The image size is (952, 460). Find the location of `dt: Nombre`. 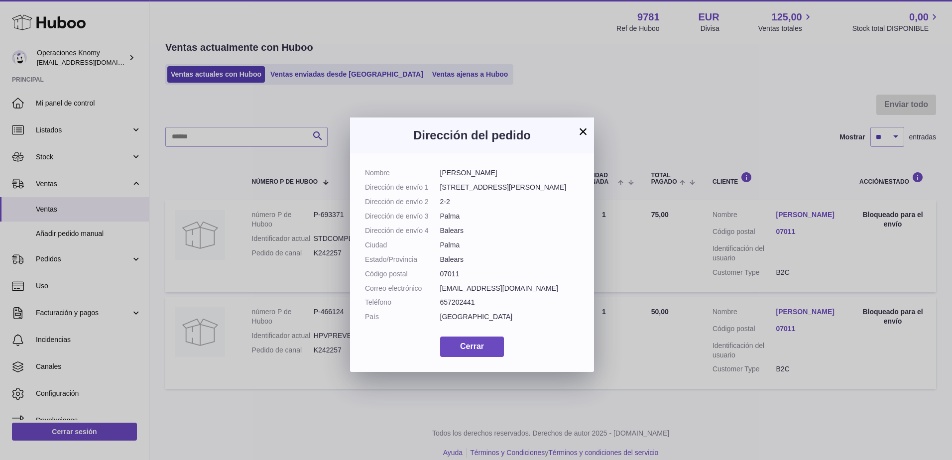

dt: Nombre is located at coordinates (402, 173).